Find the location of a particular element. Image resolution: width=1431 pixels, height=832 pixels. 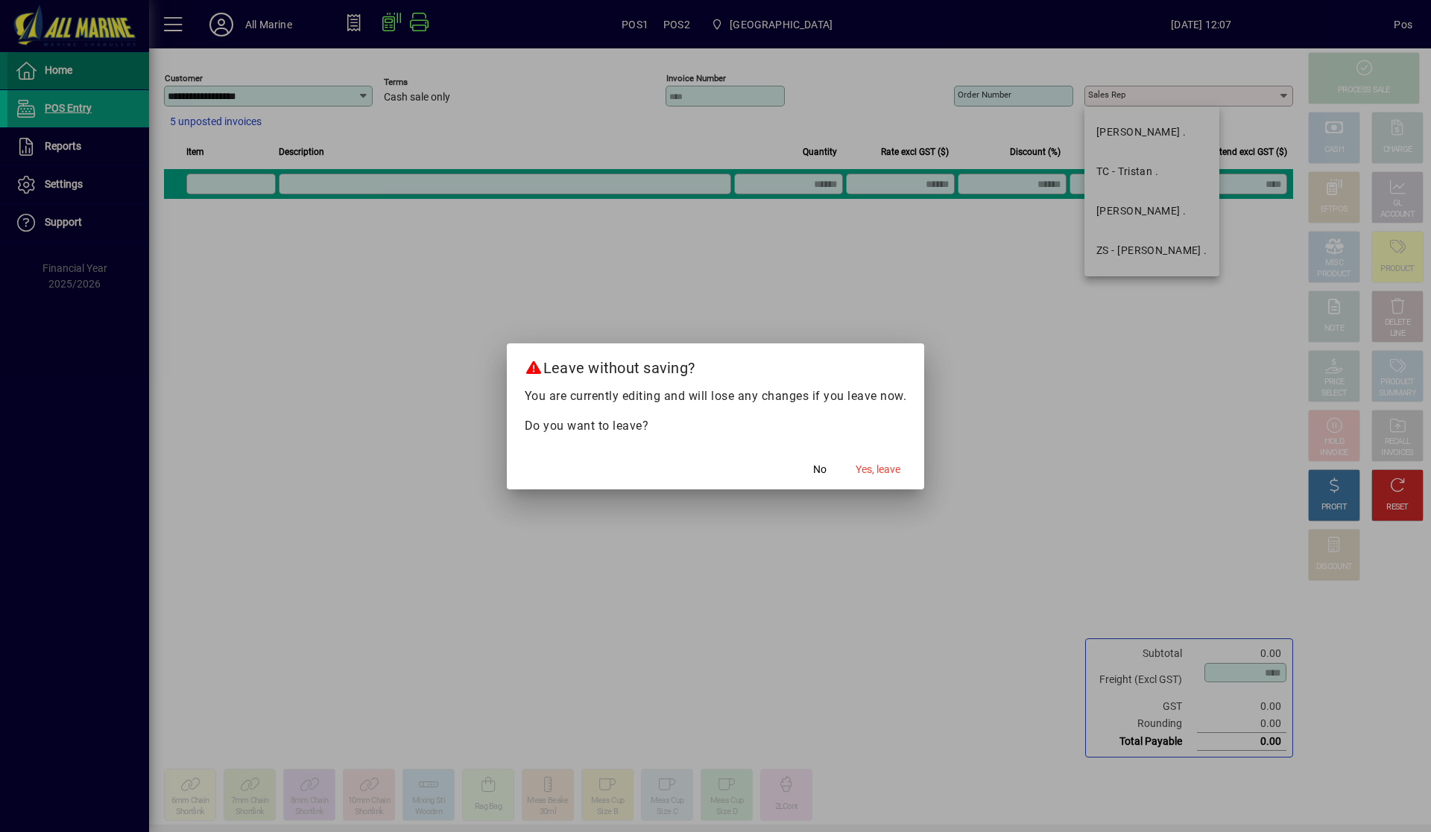

h2: Leave without saving? is located at coordinates (715, 365).